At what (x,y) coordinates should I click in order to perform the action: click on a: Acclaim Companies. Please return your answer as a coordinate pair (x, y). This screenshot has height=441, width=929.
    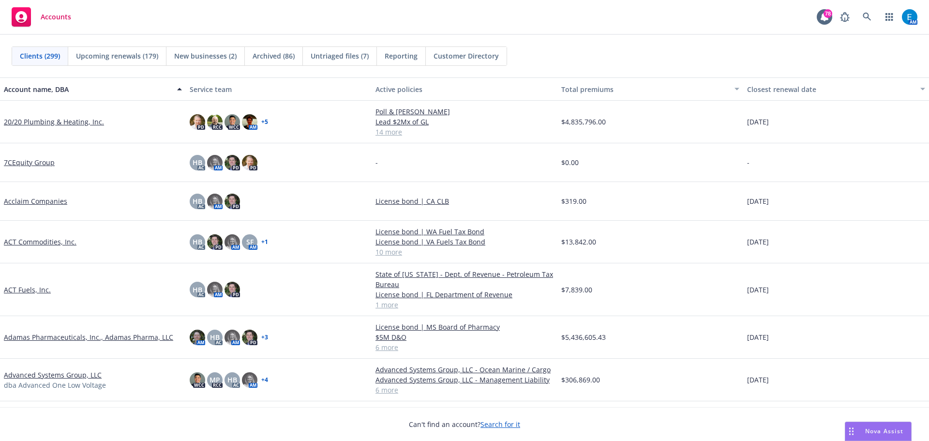
    Looking at the image, I should click on (35, 201).